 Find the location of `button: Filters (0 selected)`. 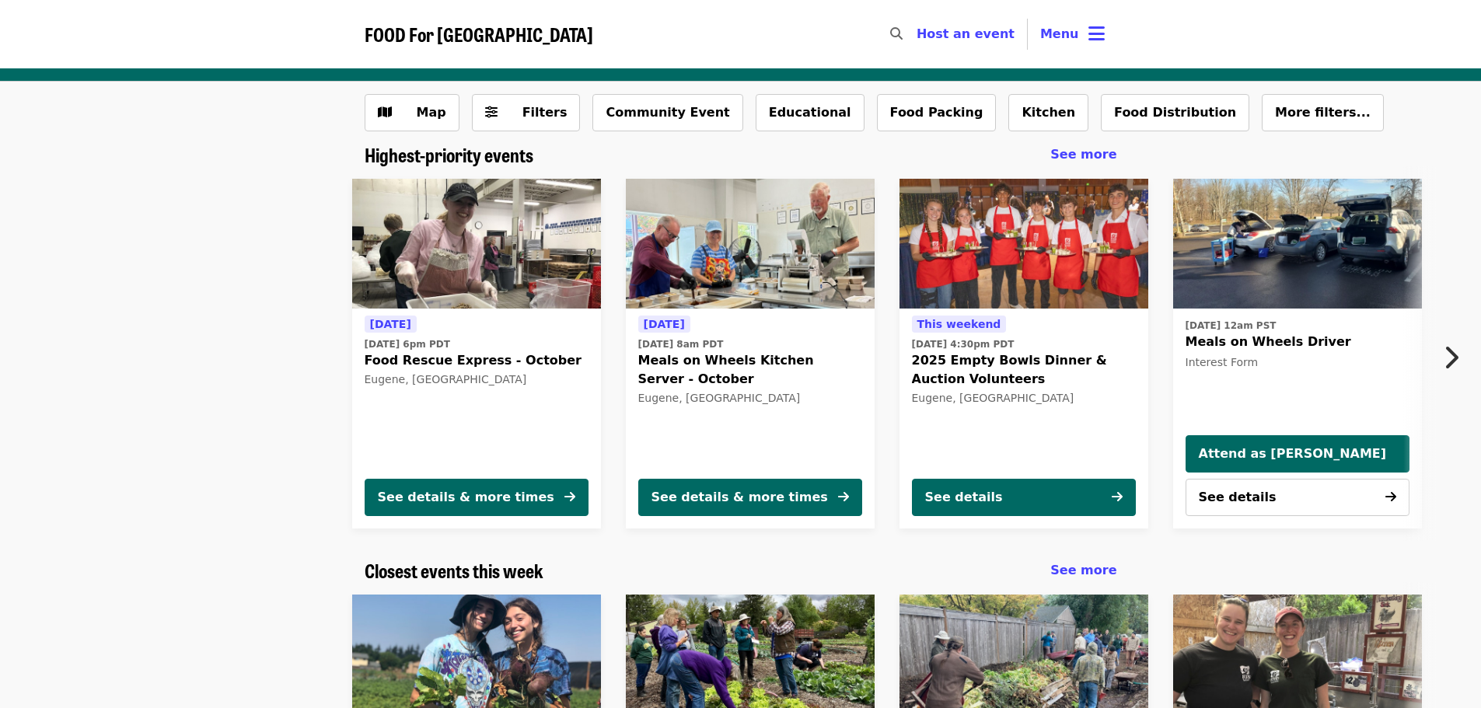

button: Filters (0 selected) is located at coordinates (526, 113).